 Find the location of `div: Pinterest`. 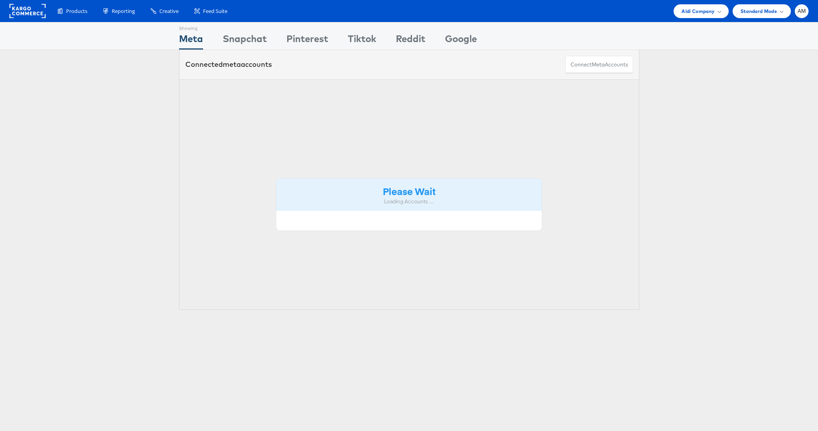

div: Pinterest is located at coordinates (307, 41).